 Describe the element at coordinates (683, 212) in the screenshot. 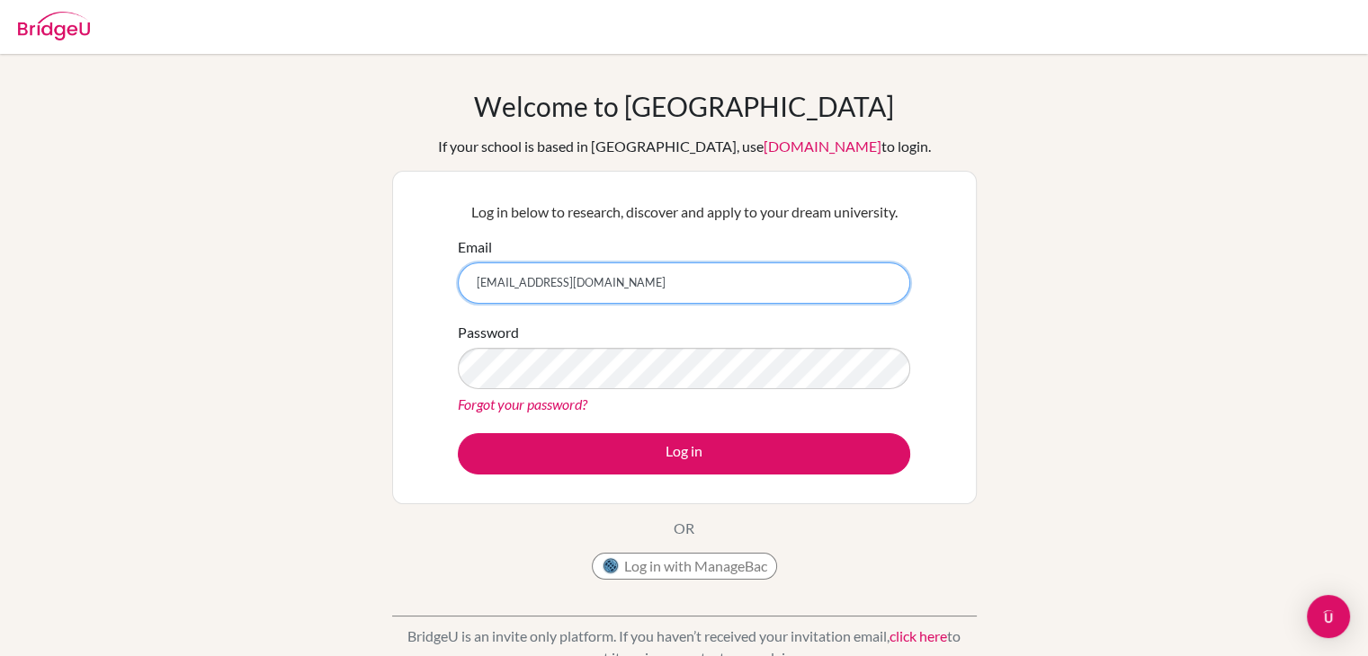

I see `p: Log in below to research, discover and apply to your dream university.` at that location.